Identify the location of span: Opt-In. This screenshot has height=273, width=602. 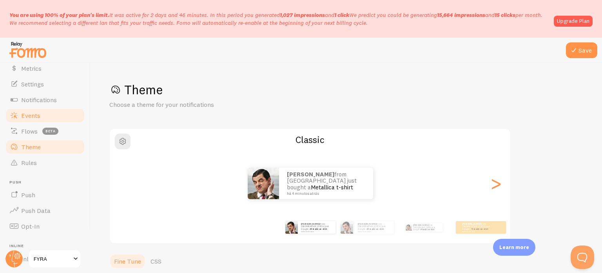
(30, 226).